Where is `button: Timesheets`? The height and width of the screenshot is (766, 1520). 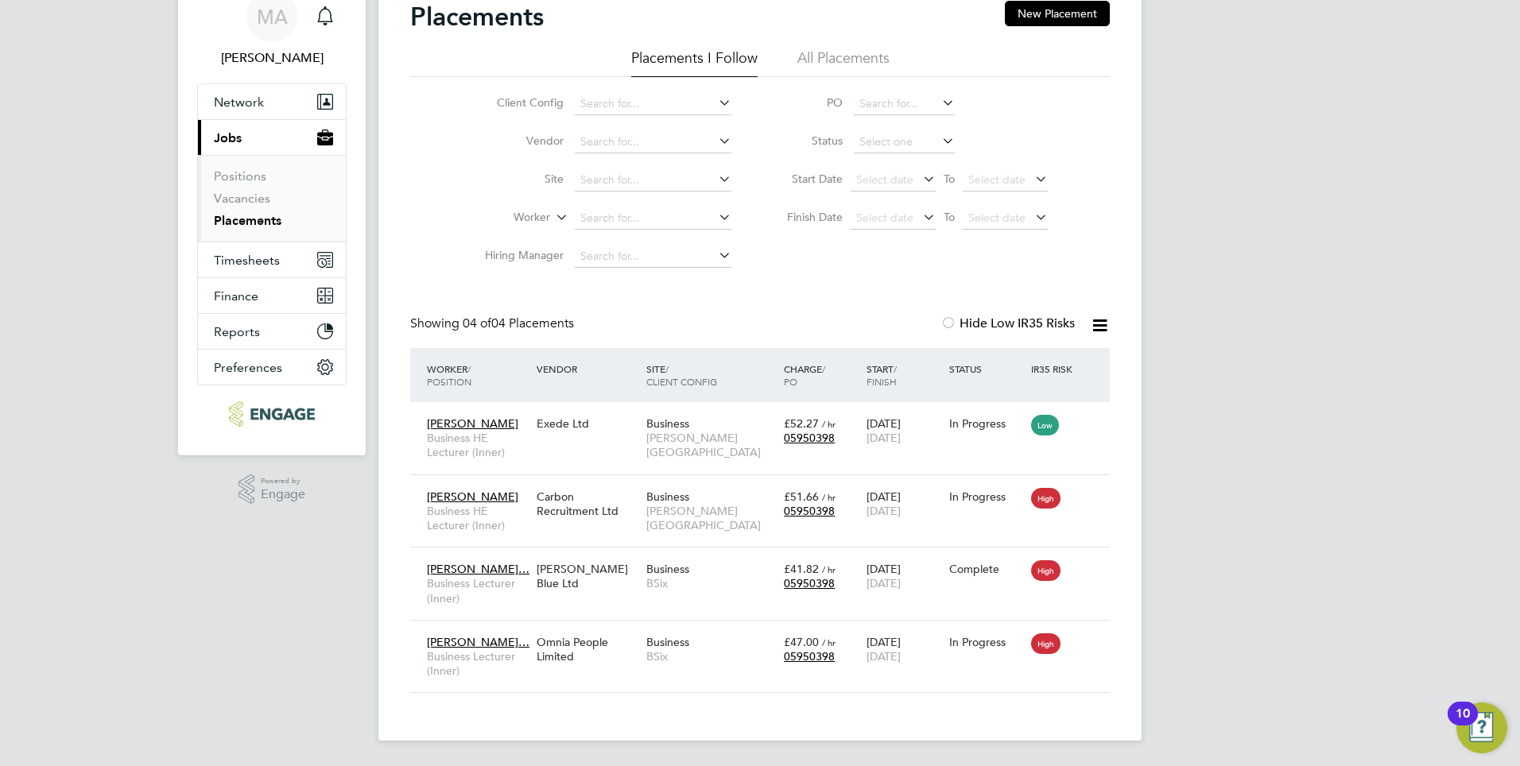 button: Timesheets is located at coordinates (272, 260).